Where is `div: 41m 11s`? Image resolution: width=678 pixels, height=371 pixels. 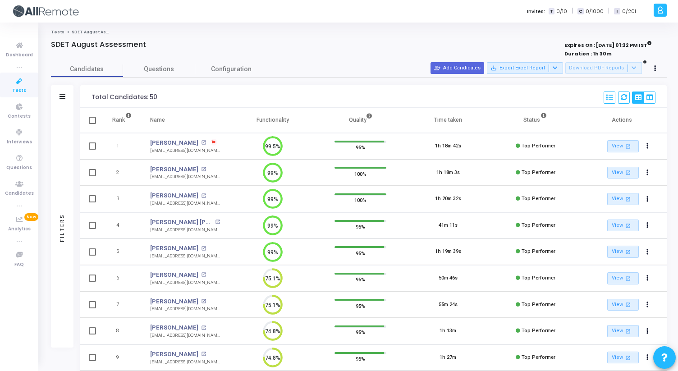
div: 41m 11s is located at coordinates (448, 225).